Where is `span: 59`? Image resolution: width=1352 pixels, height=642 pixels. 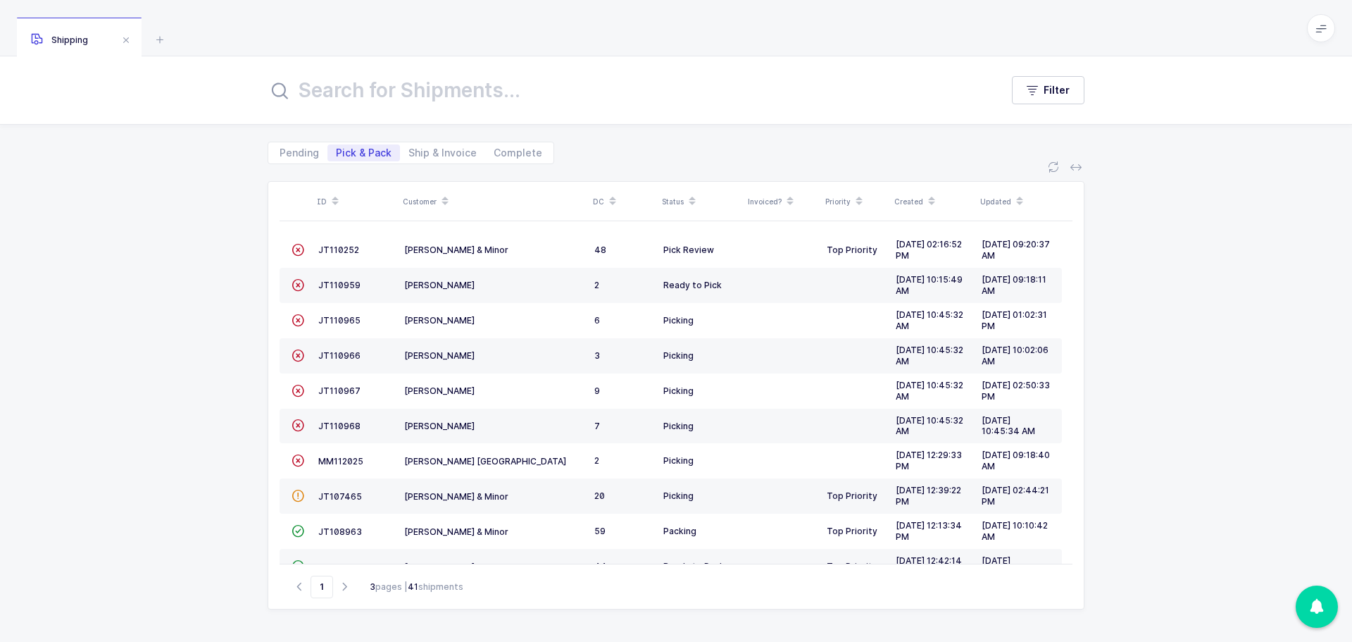 span: 59 is located at coordinates (600, 530).